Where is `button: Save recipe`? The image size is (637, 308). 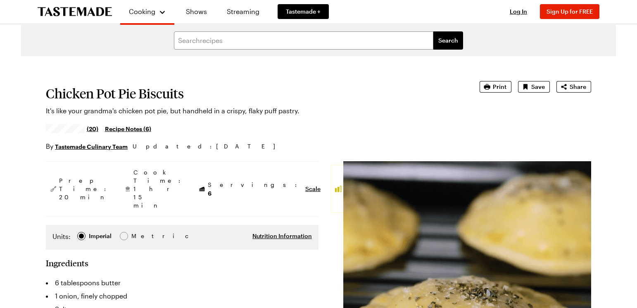 button: Save recipe is located at coordinates (533, 87).